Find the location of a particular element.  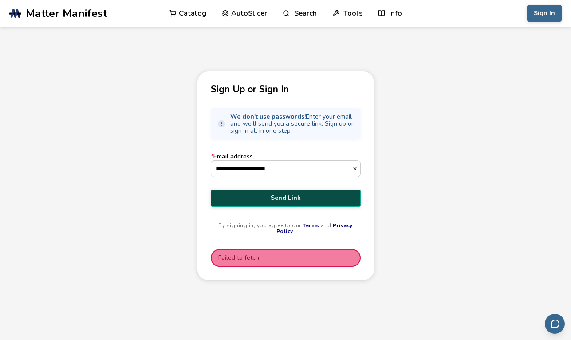

input: *Email address is located at coordinates (281, 169).